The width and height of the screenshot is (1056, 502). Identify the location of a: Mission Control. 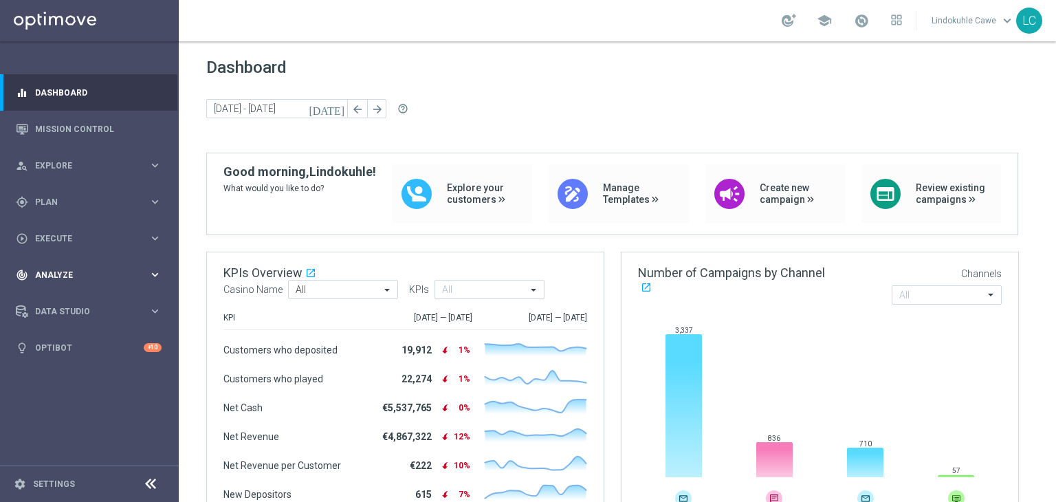
(98, 129).